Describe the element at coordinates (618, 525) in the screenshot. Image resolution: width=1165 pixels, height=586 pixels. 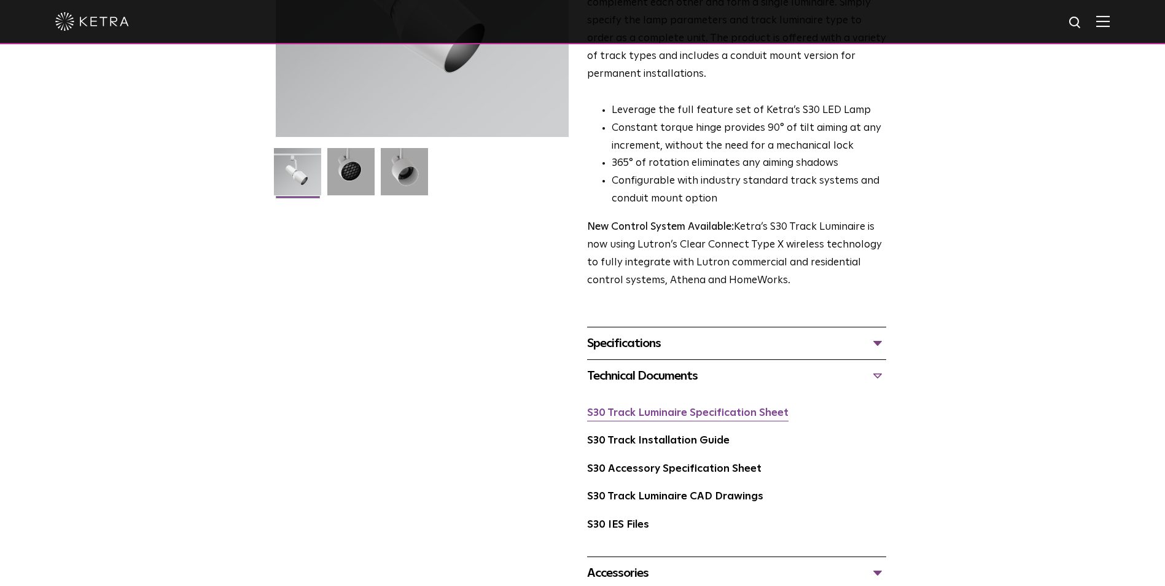
I see `a: S30 IES Files` at that location.